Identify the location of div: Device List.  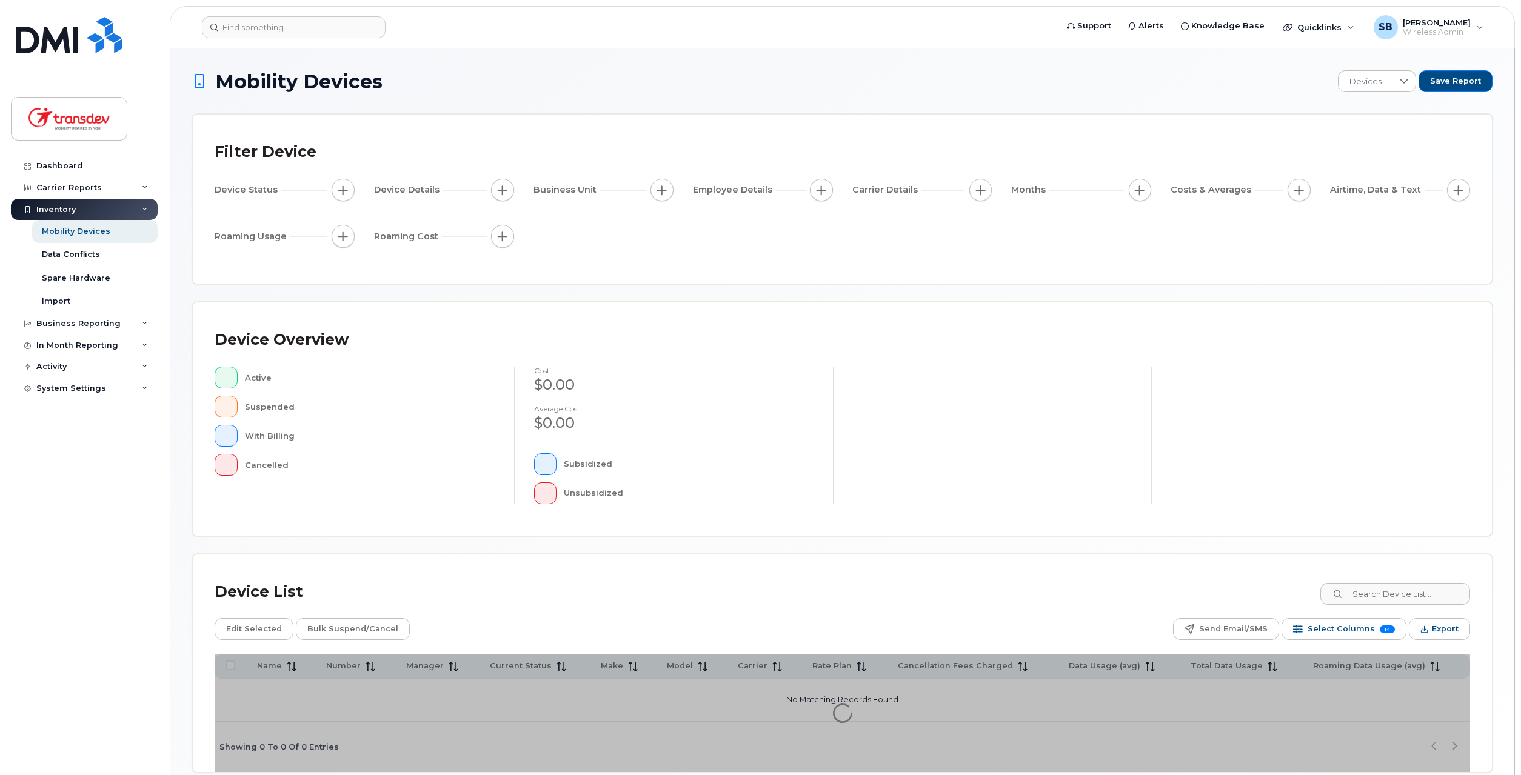
(259, 592).